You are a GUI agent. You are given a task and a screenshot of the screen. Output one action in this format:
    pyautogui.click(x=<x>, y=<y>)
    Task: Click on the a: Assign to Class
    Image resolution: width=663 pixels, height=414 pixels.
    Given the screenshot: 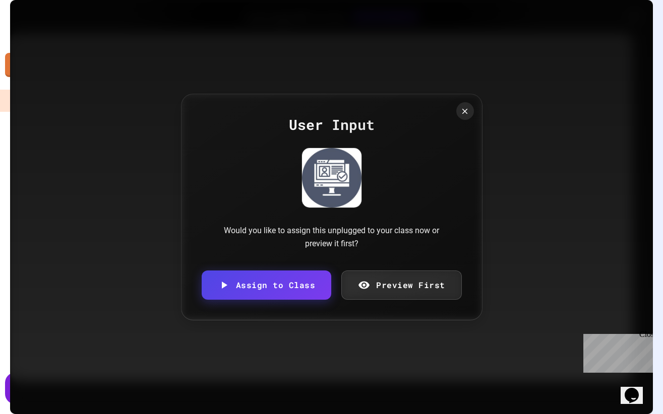 What is the action you would take?
    pyautogui.click(x=267, y=285)
    